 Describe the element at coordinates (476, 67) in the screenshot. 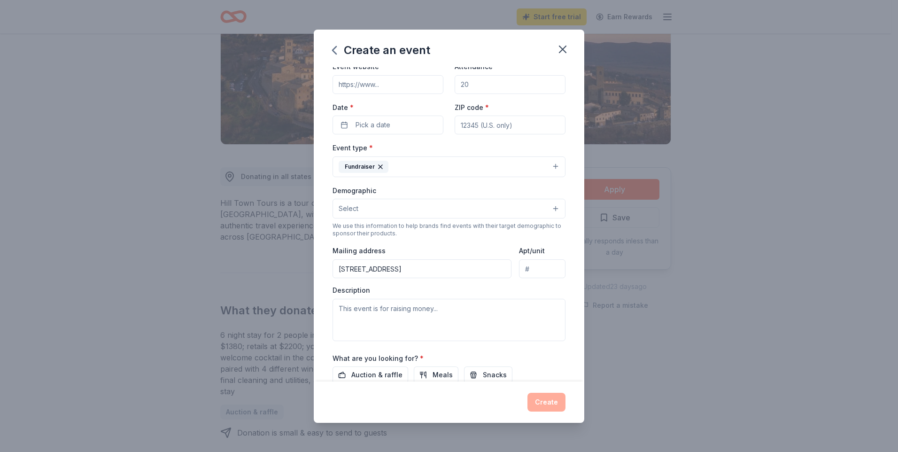

I see `label: Attendance` at that location.